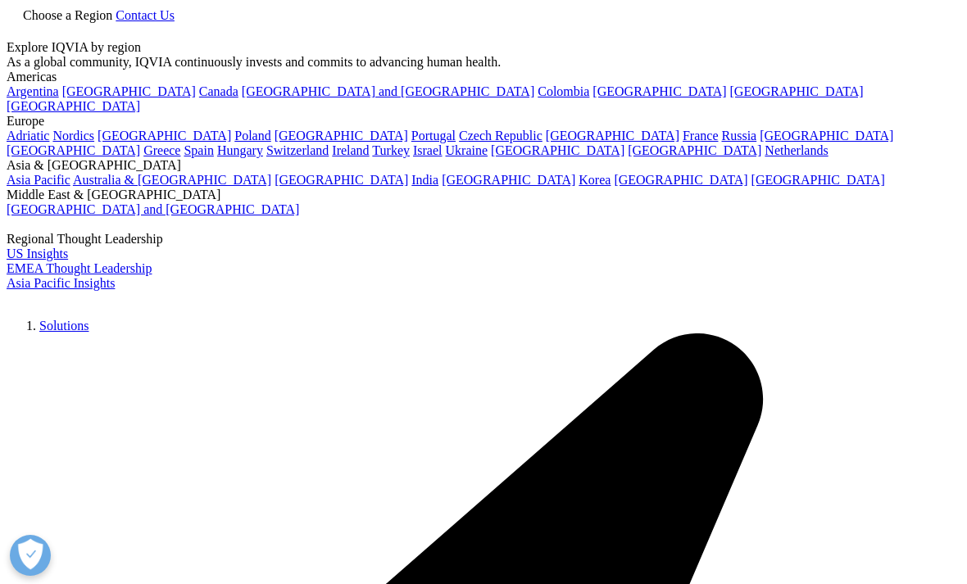 The height and width of the screenshot is (584, 967). What do you see at coordinates (30, 555) in the screenshot?
I see `button: Open Preferences` at bounding box center [30, 555].